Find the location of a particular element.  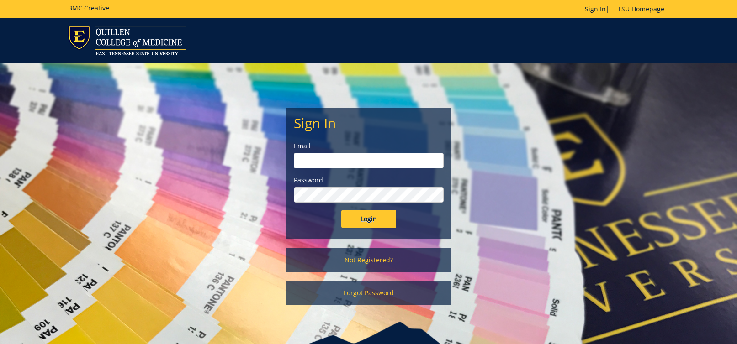

a: ETSU Homepage is located at coordinates (639, 9).